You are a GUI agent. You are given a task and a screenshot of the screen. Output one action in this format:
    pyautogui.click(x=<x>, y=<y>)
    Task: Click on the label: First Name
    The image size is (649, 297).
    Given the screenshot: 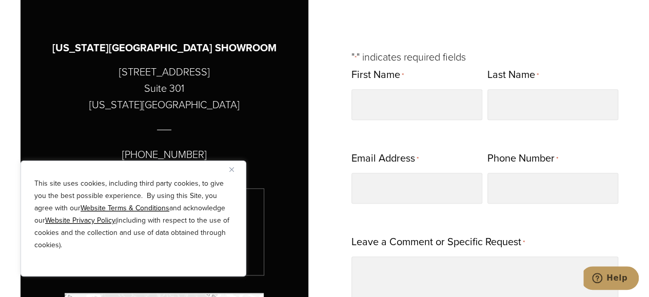 What is the action you would take?
    pyautogui.click(x=378, y=75)
    